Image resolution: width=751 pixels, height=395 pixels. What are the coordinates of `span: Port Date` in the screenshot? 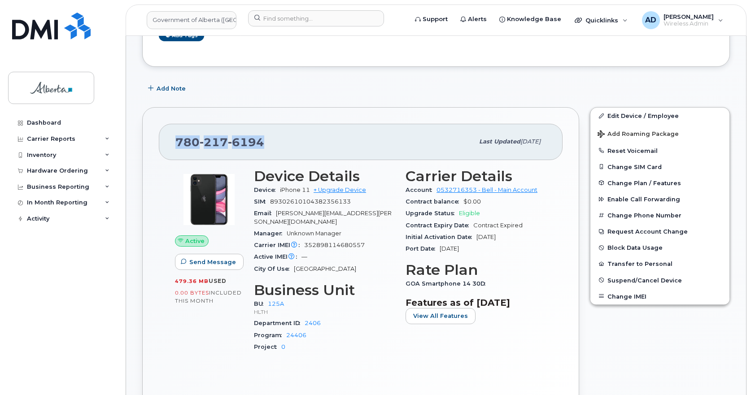 It's located at (423, 249).